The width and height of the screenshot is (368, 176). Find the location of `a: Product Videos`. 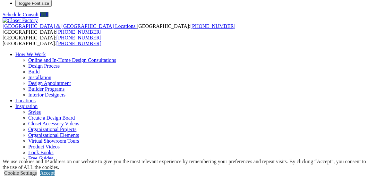

a: Product Videos is located at coordinates (44, 147).